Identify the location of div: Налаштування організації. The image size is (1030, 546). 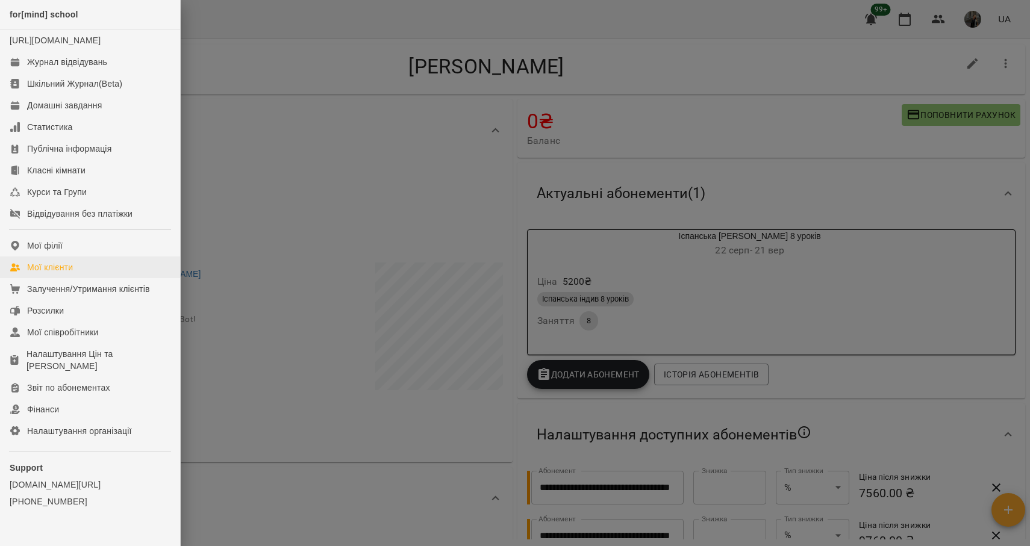
(80, 431).